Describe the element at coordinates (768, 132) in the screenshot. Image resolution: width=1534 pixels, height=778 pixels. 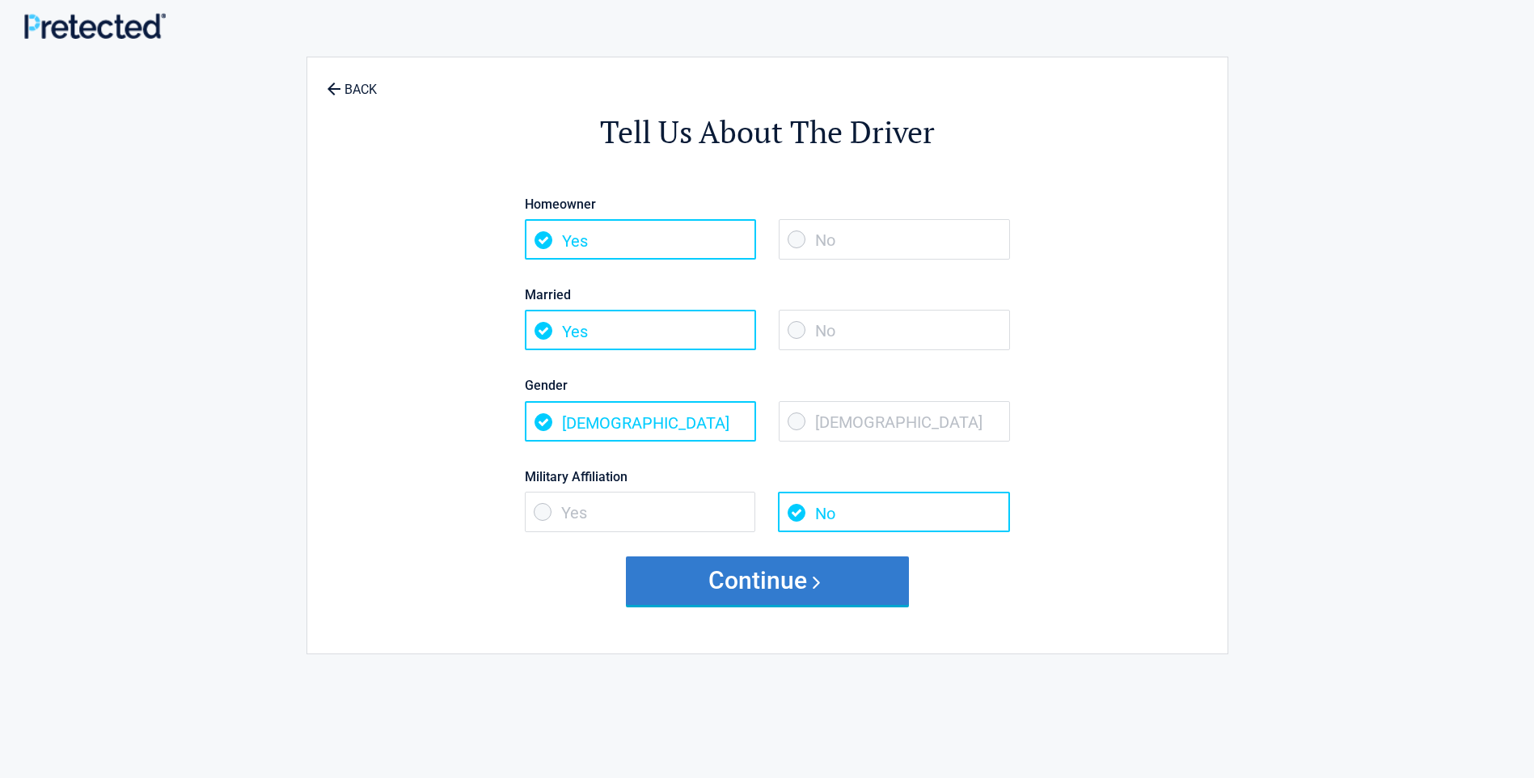
I see `h2: Tell Us About The Driver` at that location.